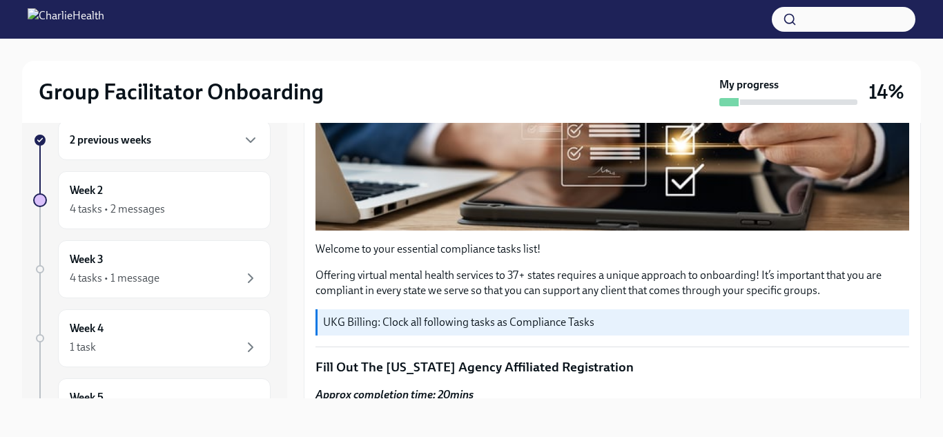 Image resolution: width=943 pixels, height=437 pixels. I want to click on strong: My progress, so click(749, 85).